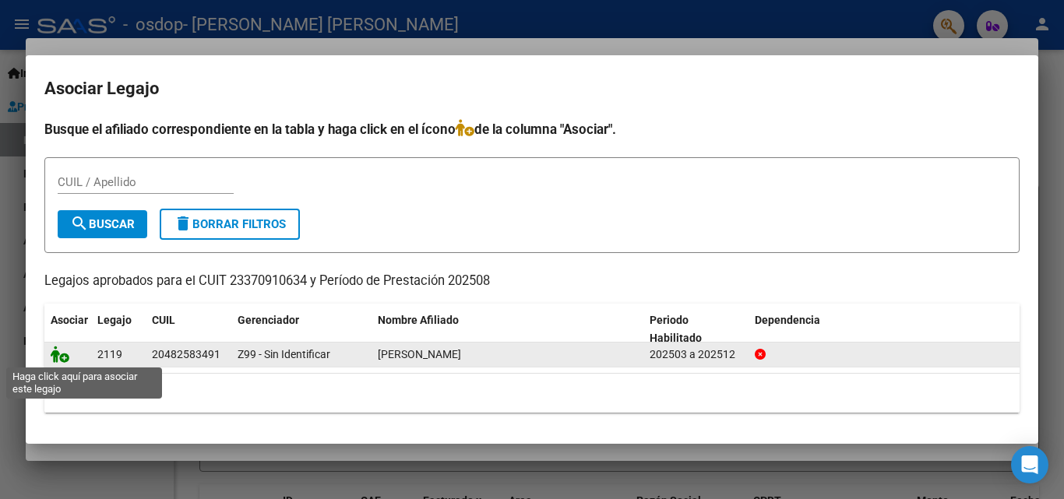 This screenshot has width=1064, height=499. What do you see at coordinates (419, 354) in the screenshot?
I see `span: GALIMBERTI MORAD FRANCESCO` at bounding box center [419, 354].